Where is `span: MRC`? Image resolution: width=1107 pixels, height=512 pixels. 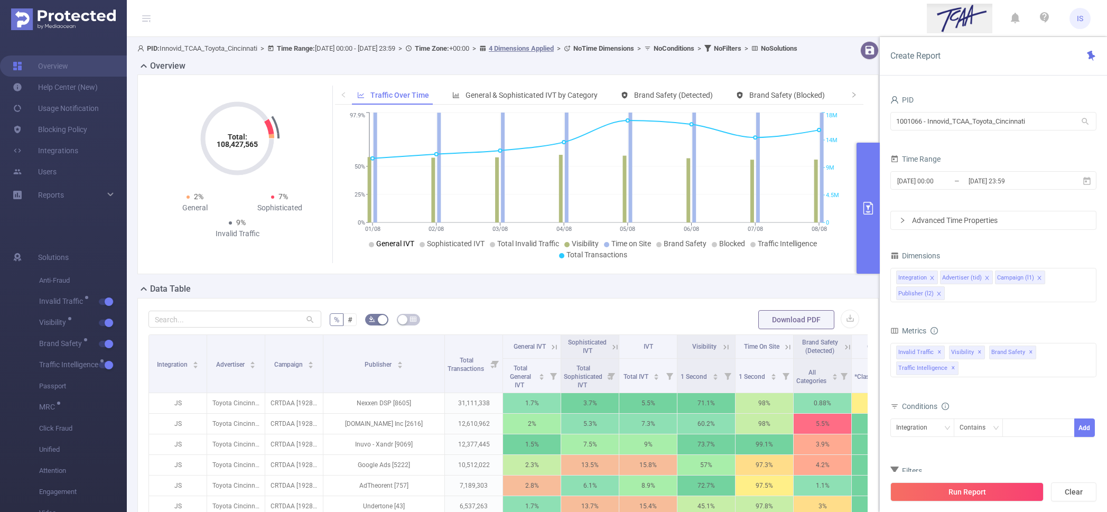 span: MRC is located at coordinates (49, 407).